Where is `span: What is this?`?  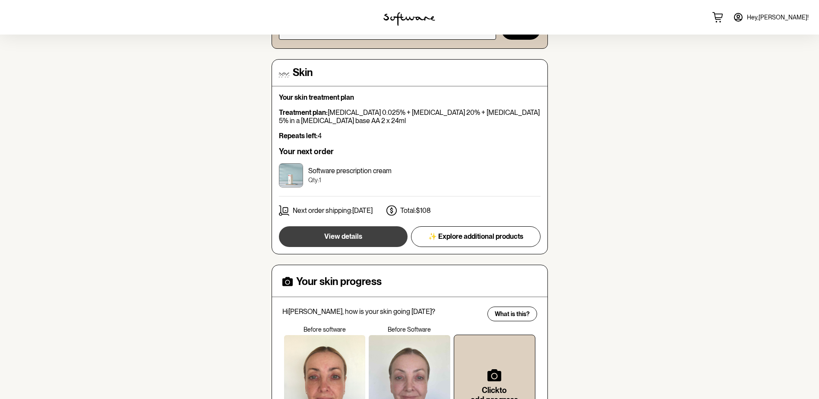 span: What is this? is located at coordinates (512, 314).